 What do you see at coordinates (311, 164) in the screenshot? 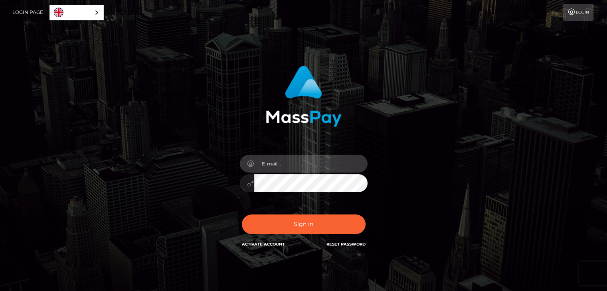
I see `input: E-mail...` at bounding box center [311, 164].